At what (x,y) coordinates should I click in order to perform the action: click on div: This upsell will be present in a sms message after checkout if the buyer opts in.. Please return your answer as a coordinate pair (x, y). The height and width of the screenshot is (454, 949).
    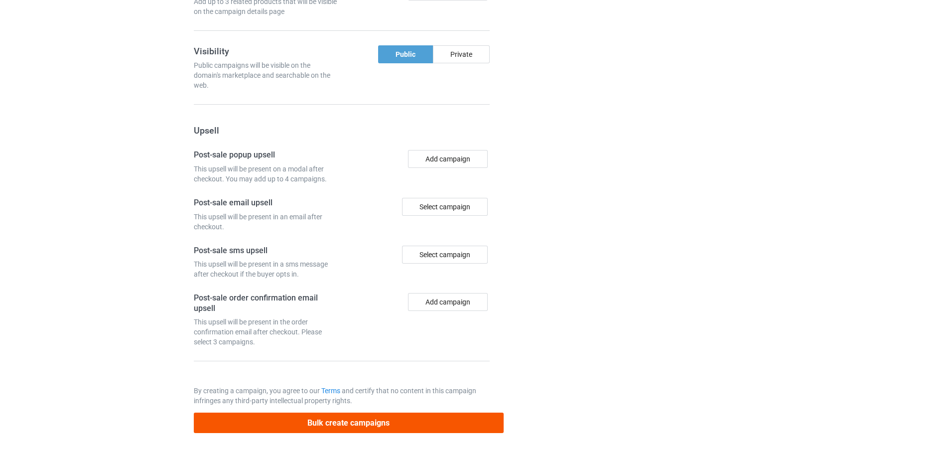
    Looking at the image, I should click on (266, 269).